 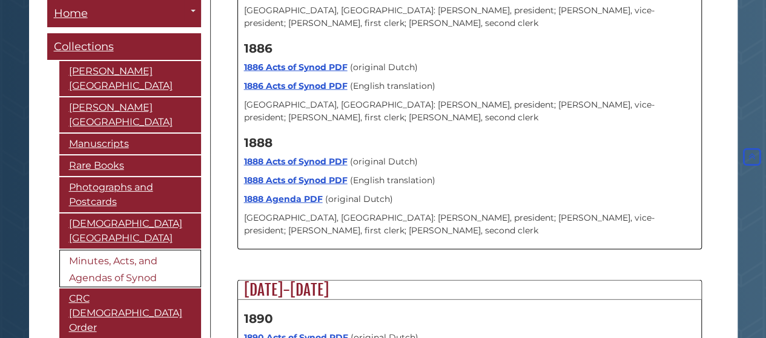 I want to click on strong: 1886, so click(x=258, y=48).